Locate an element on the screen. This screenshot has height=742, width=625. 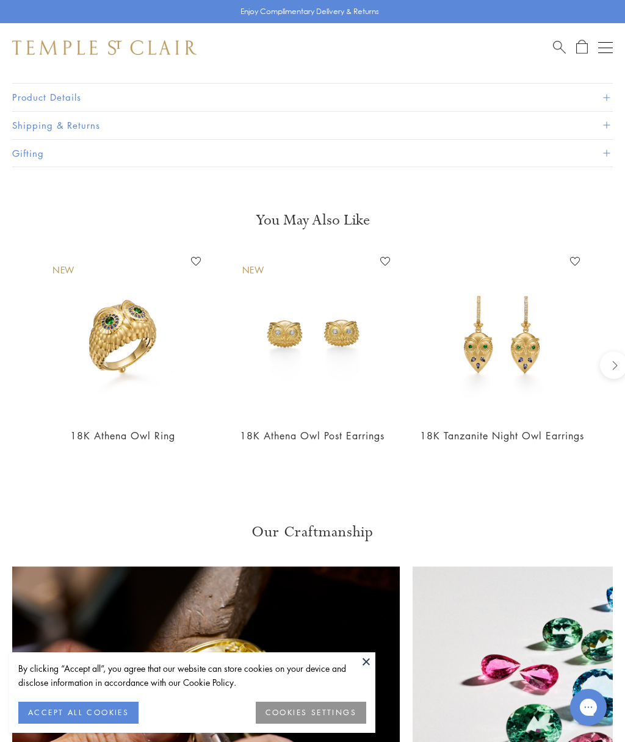
img: R36865-OWLTGBS is located at coordinates (123, 334).